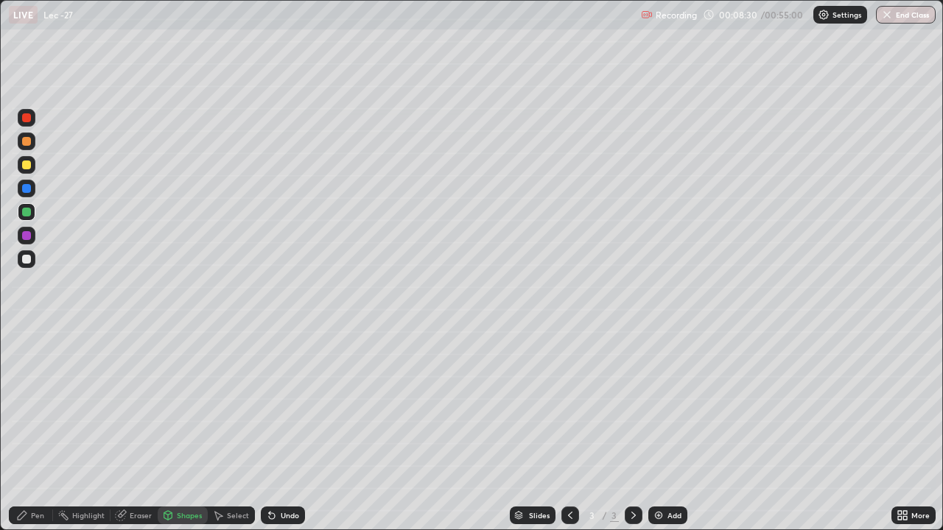  Describe the element at coordinates (88, 516) in the screenshot. I see `div: Highlight` at that location.